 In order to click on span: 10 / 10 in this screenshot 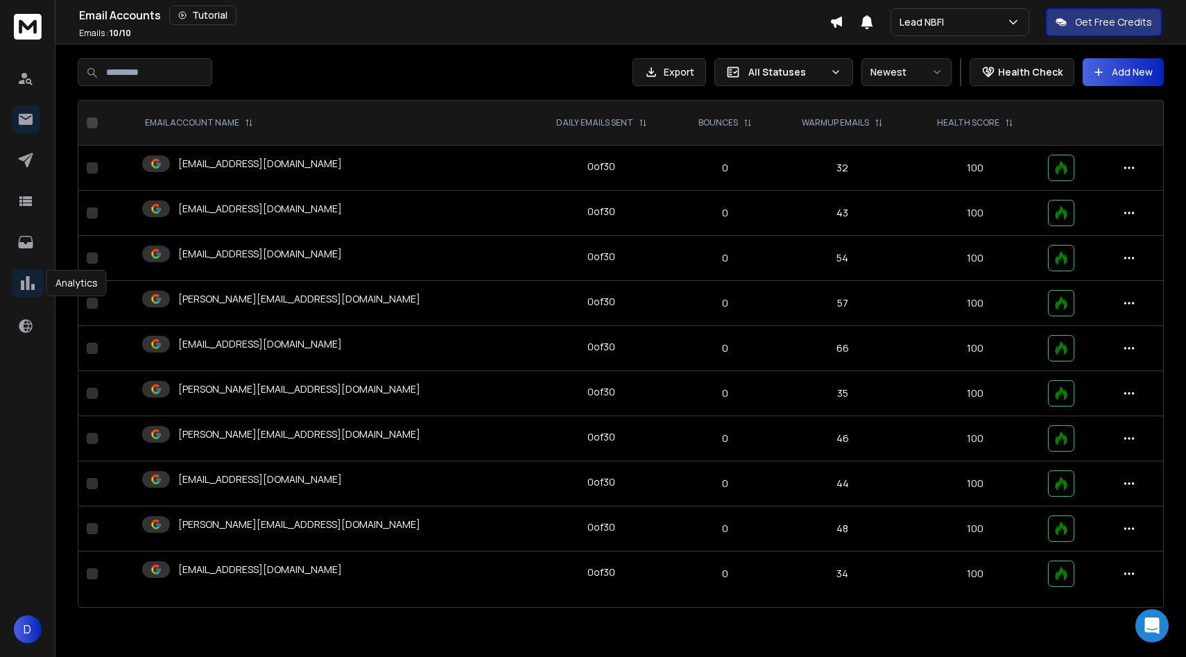, I will do `click(120, 33)`.